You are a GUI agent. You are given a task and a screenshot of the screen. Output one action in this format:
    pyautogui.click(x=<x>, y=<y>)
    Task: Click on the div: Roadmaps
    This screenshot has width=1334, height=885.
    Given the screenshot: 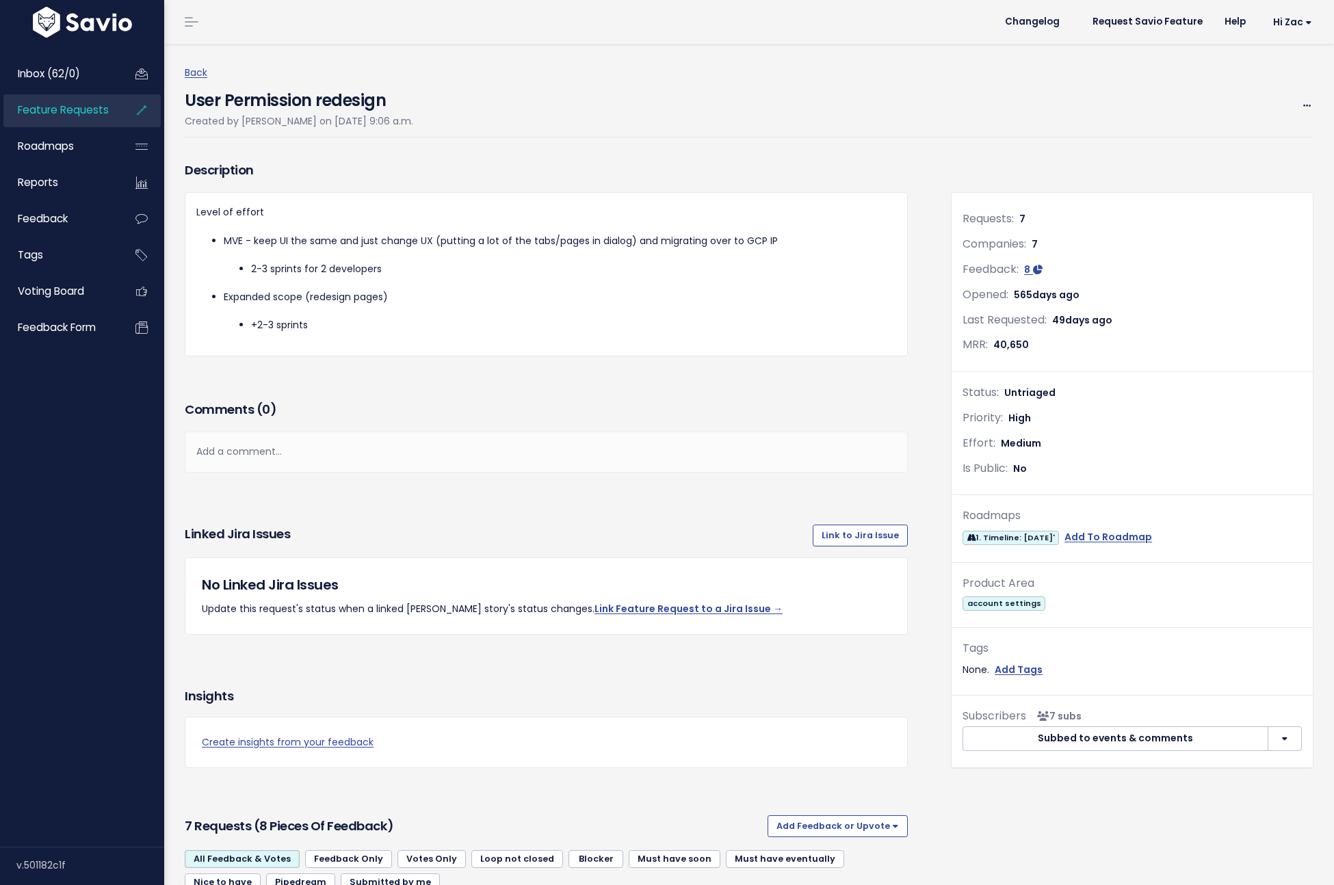 What is the action you would take?
    pyautogui.click(x=1132, y=516)
    